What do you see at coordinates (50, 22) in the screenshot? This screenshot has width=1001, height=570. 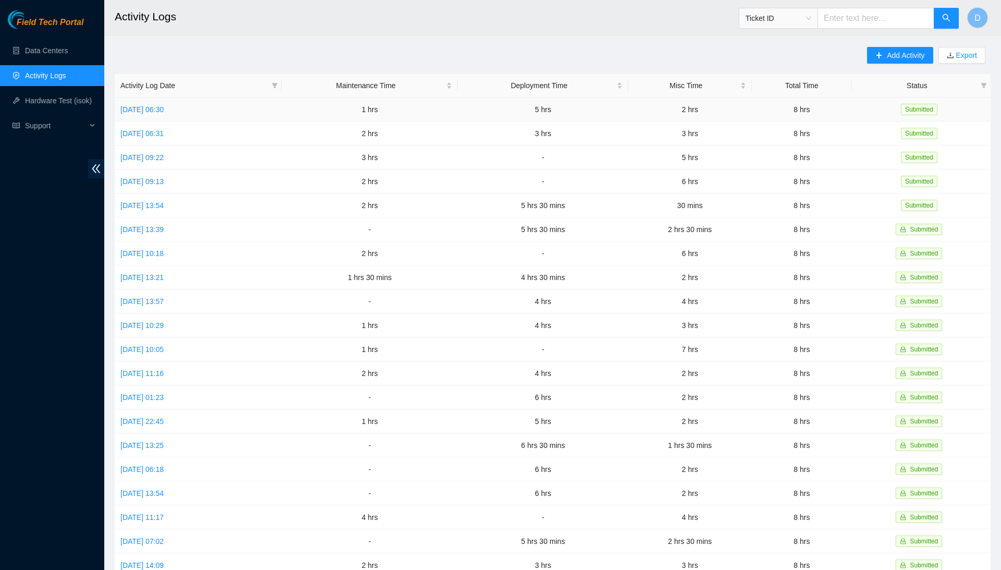 I see `span: Field Tech Portal` at bounding box center [50, 22].